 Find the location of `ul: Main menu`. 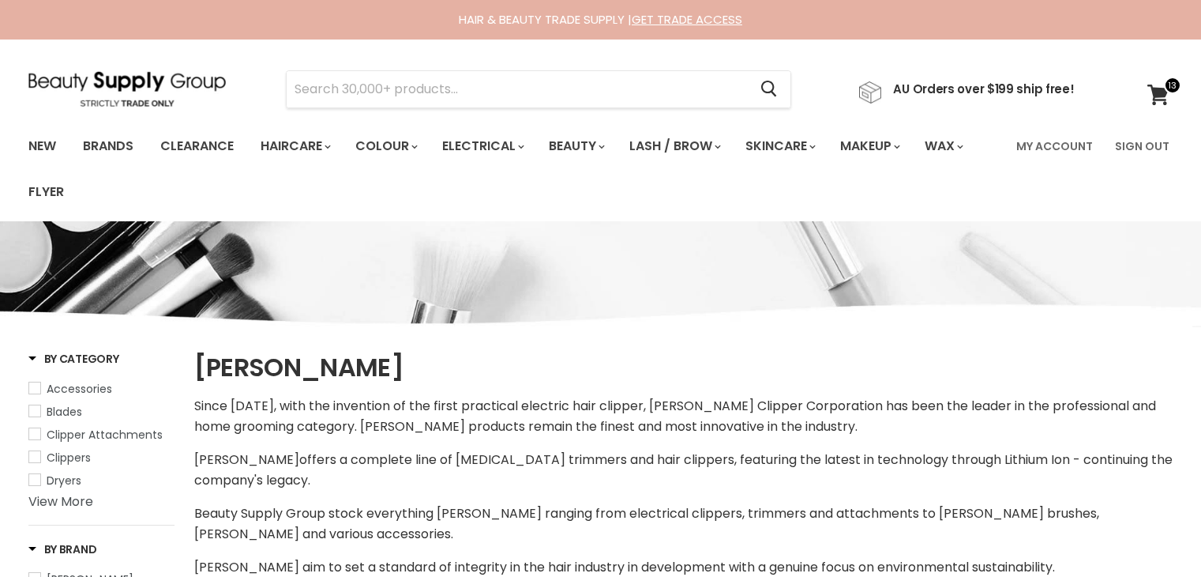

ul: Main menu is located at coordinates (512, 169).